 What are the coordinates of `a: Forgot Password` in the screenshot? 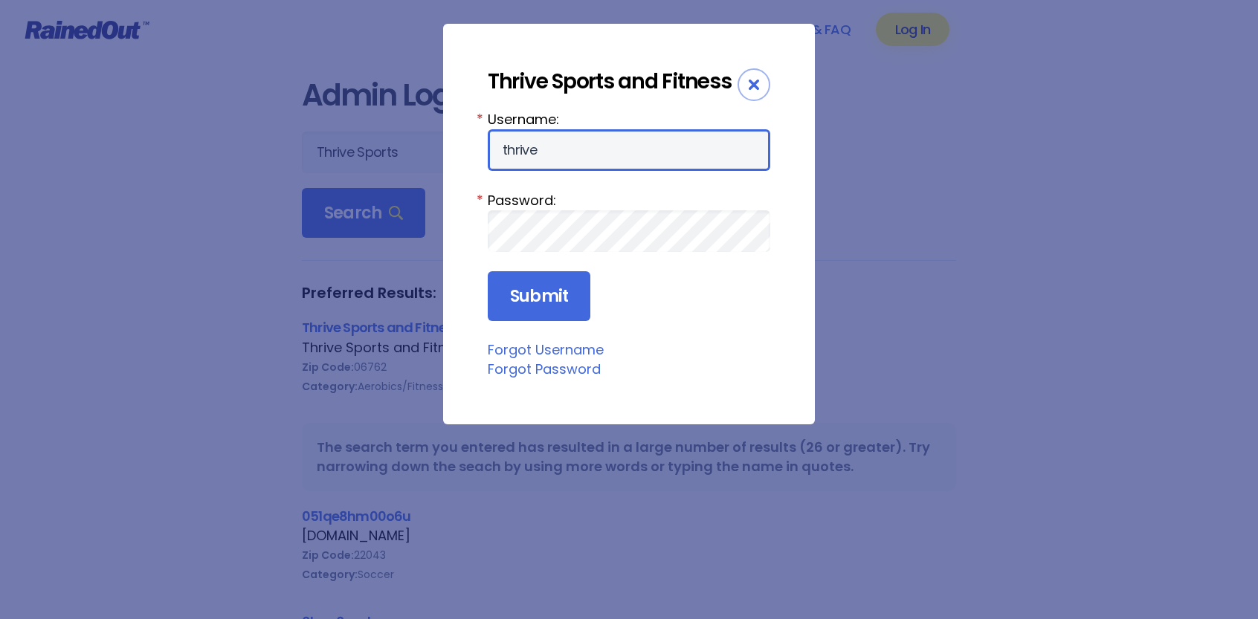 It's located at (544, 369).